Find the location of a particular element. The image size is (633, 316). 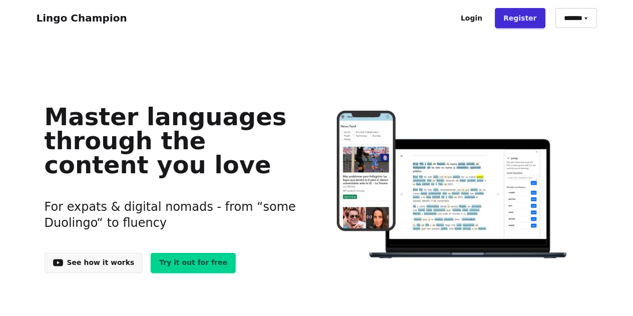

a: See how it works is located at coordinates (94, 263).